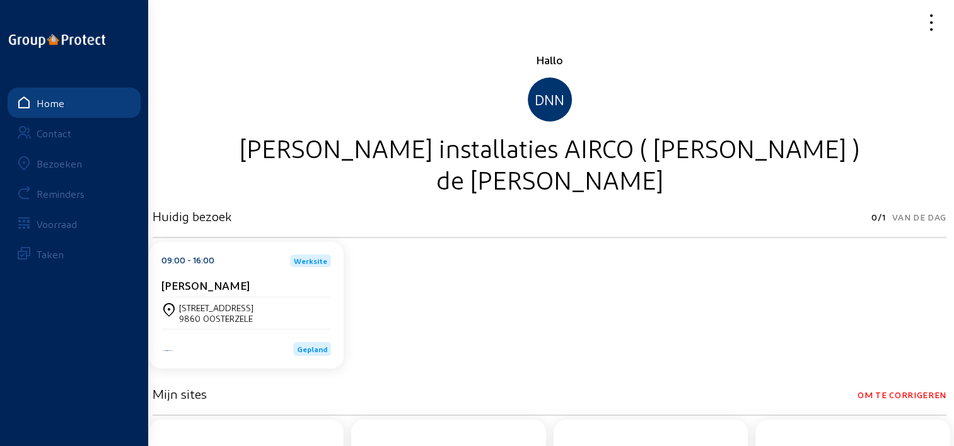 The height and width of the screenshot is (446, 954). I want to click on a: Taken, so click(74, 254).